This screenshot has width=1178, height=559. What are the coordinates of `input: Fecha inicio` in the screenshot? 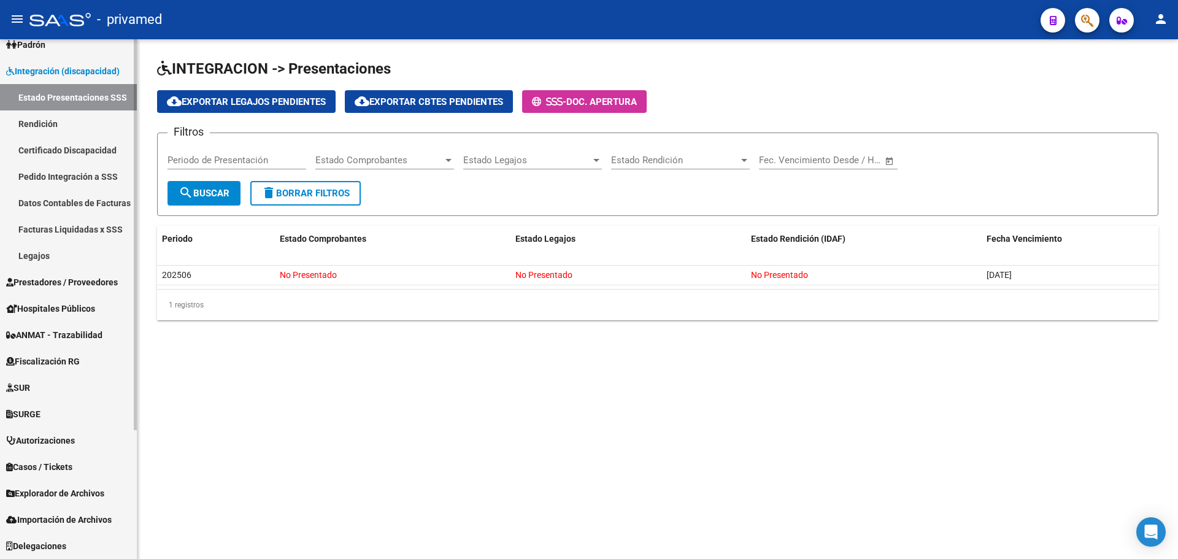 It's located at (784, 160).